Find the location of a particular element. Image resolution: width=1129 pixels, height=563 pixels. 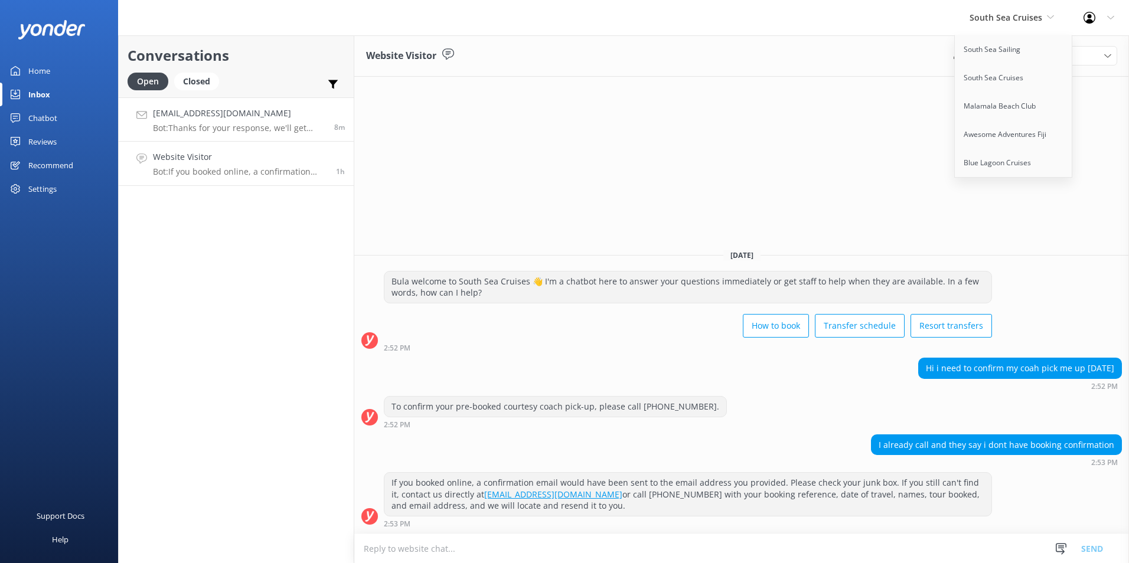

div: Bula welcome to South Sea Cruises 👋 I'm a chatbot here to answer your questions immediately or ge... is located at coordinates (688, 287).